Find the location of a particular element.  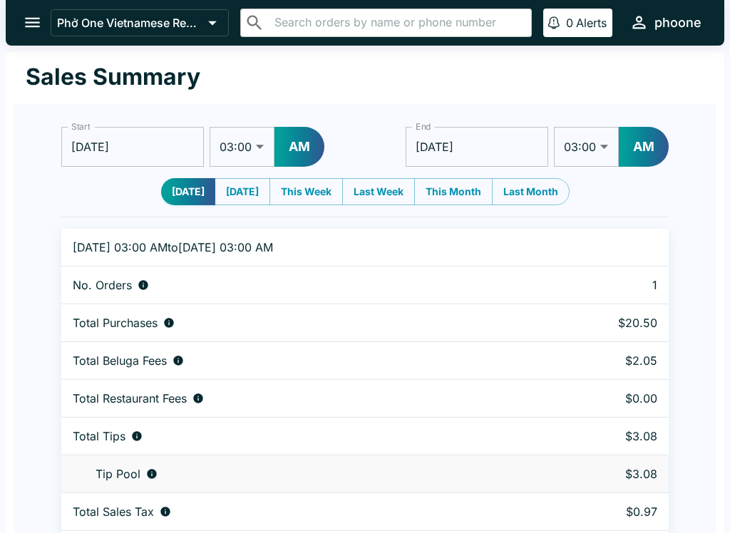

p: No. Orders is located at coordinates (102, 285).